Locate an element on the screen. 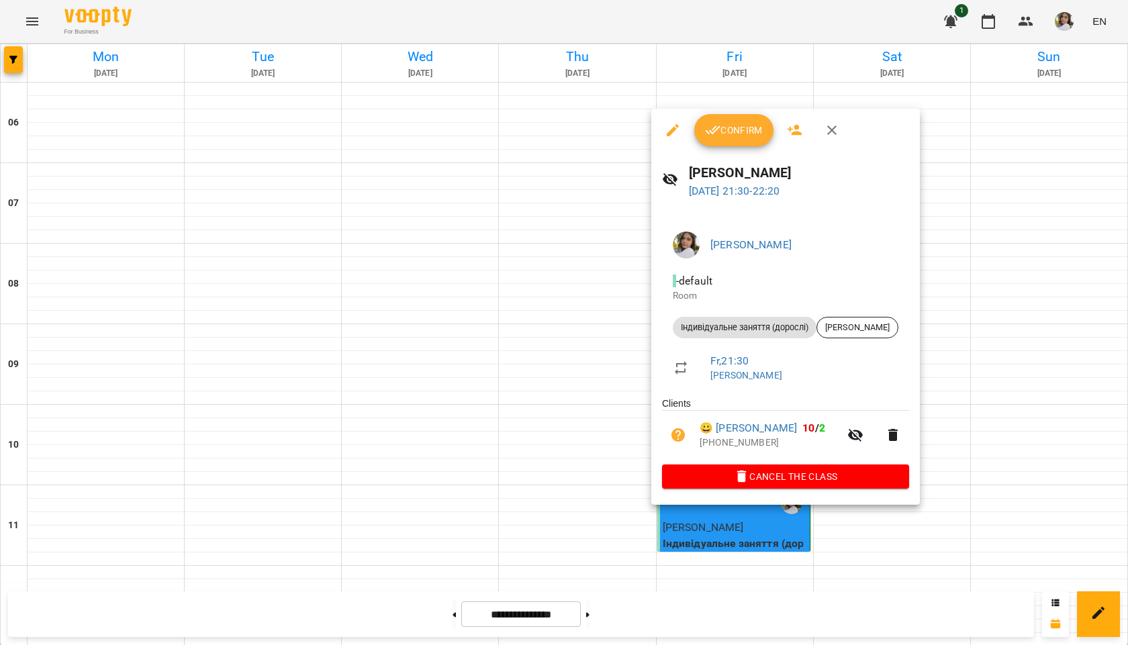 Image resolution: width=1128 pixels, height=645 pixels. img: 190f836be431f48d948282a033e518dd.jpg is located at coordinates (686, 245).